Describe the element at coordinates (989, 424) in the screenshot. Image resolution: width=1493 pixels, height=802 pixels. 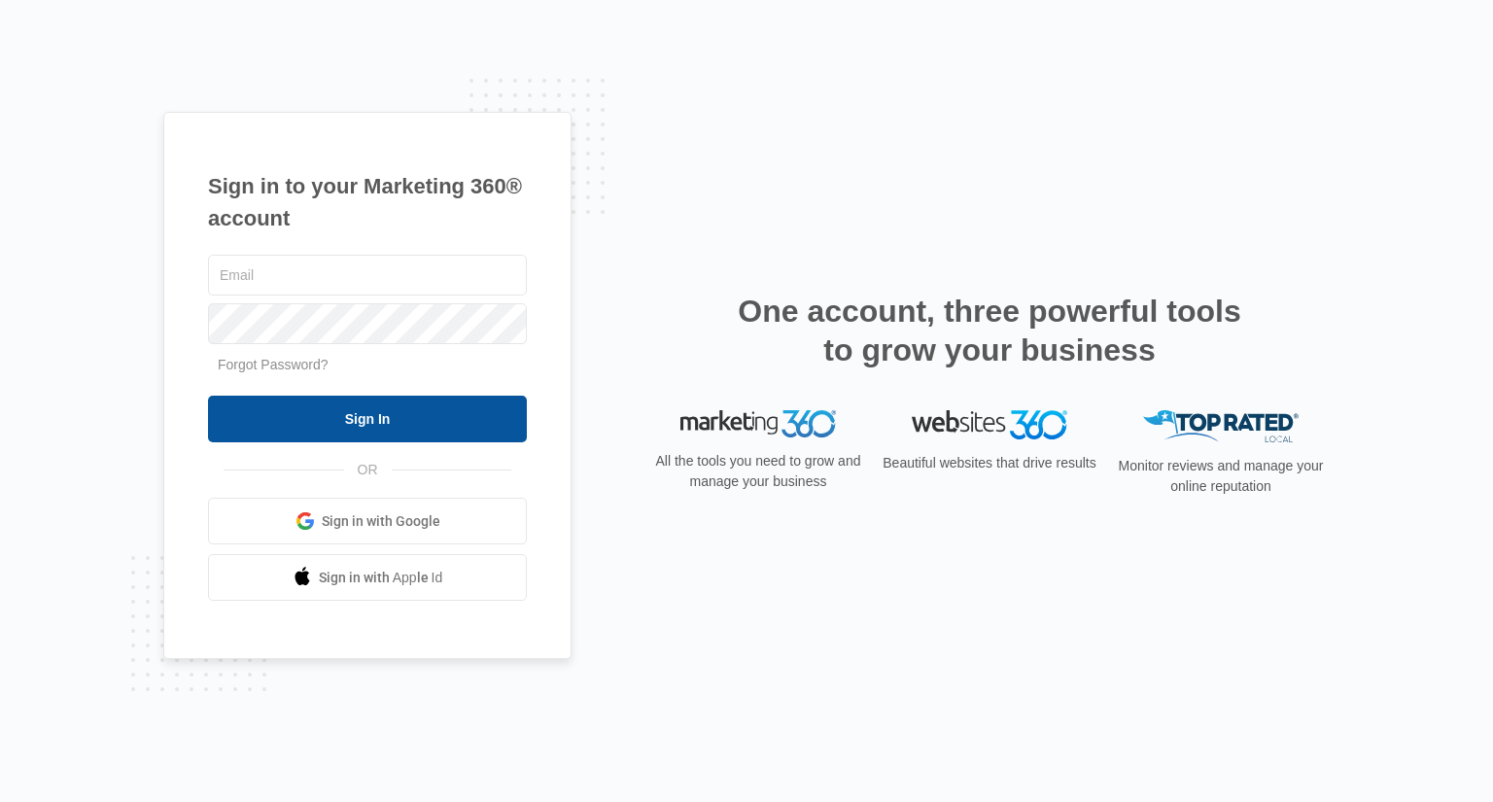
I see `img: Websites 360` at that location.